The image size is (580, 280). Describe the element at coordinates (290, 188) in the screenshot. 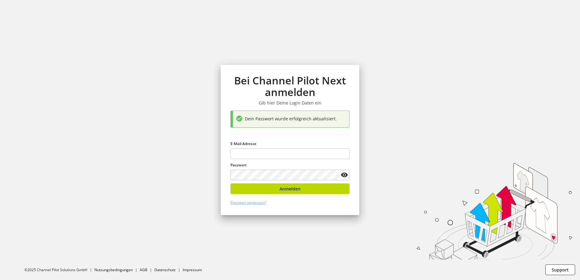

I see `span: Anmelden` at that location.